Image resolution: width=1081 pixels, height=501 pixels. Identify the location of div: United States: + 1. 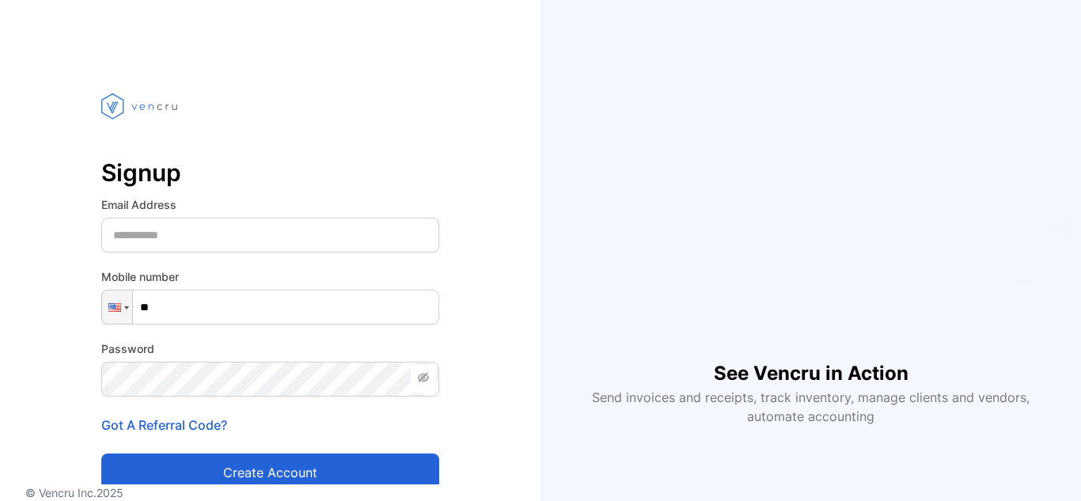
(117, 307).